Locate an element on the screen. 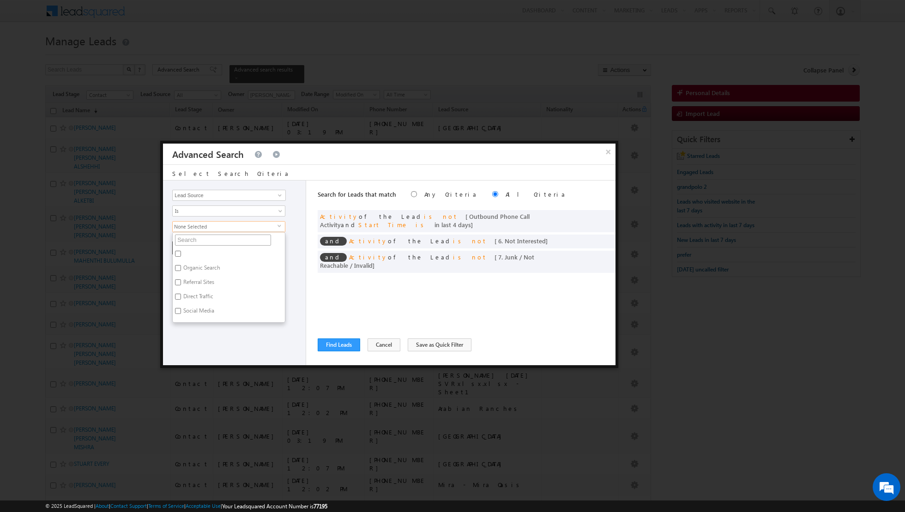 This screenshot has height=512, width=905. label: Direct Traffic is located at coordinates (198, 298).